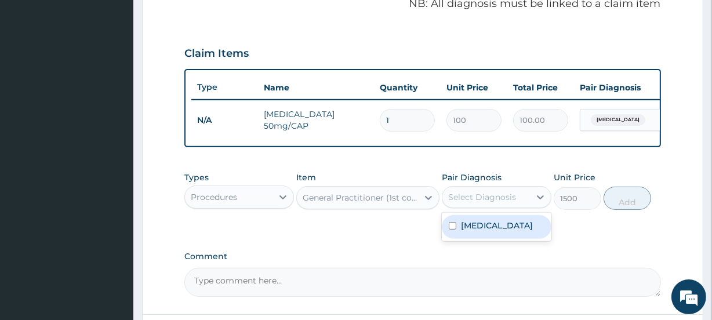 The height and width of the screenshot is (320, 712). Describe the element at coordinates (638, 88) in the screenshot. I see `th: Pair Diagnosis` at that location.